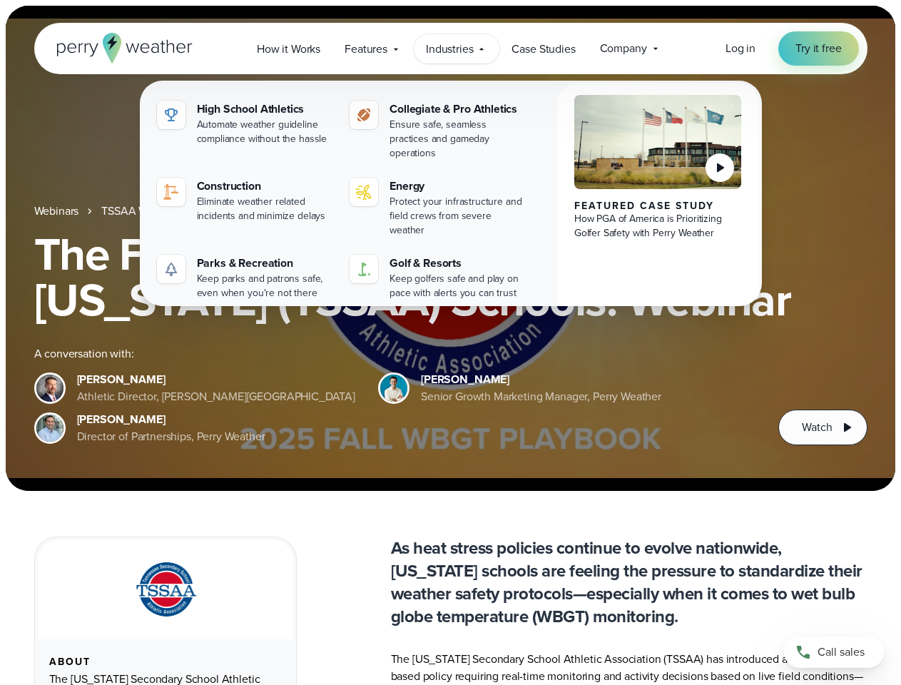 Image resolution: width=901 pixels, height=685 pixels. What do you see at coordinates (841, 652) in the screenshot?
I see `span: Call sales` at bounding box center [841, 652].